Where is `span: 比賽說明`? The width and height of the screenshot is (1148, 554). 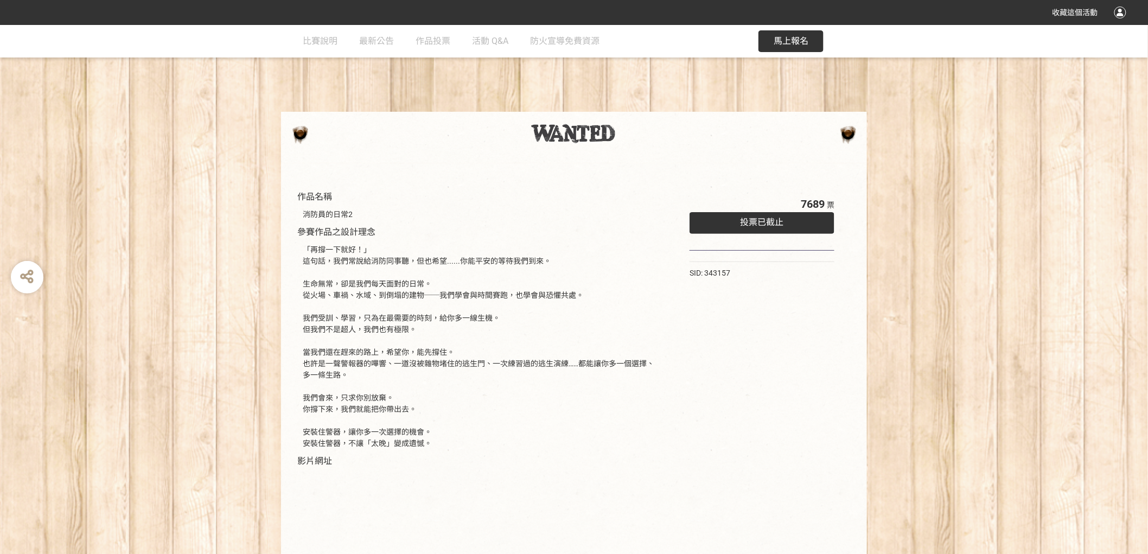
span: 比賽說明 is located at coordinates (320, 41).